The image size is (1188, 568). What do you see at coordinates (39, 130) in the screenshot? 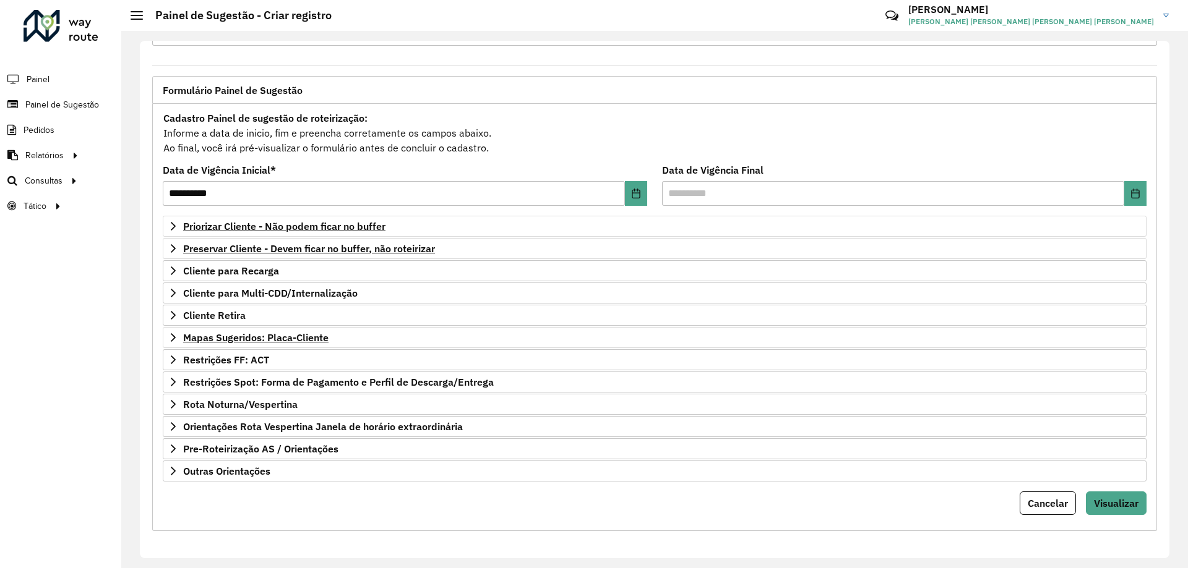
I see `span: Pedidos` at bounding box center [39, 130].